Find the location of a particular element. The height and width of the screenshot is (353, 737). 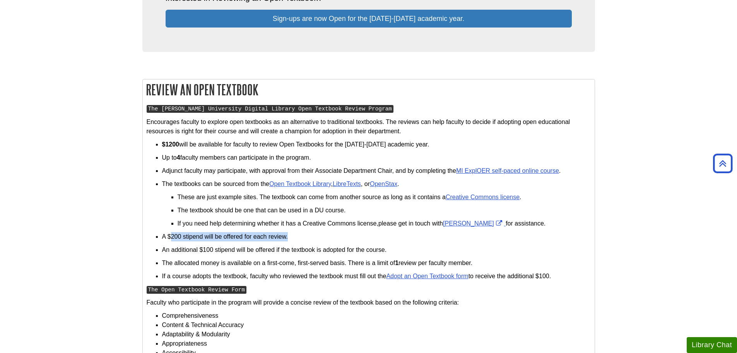

li: Adaptability & Modularity is located at coordinates (377, 334).